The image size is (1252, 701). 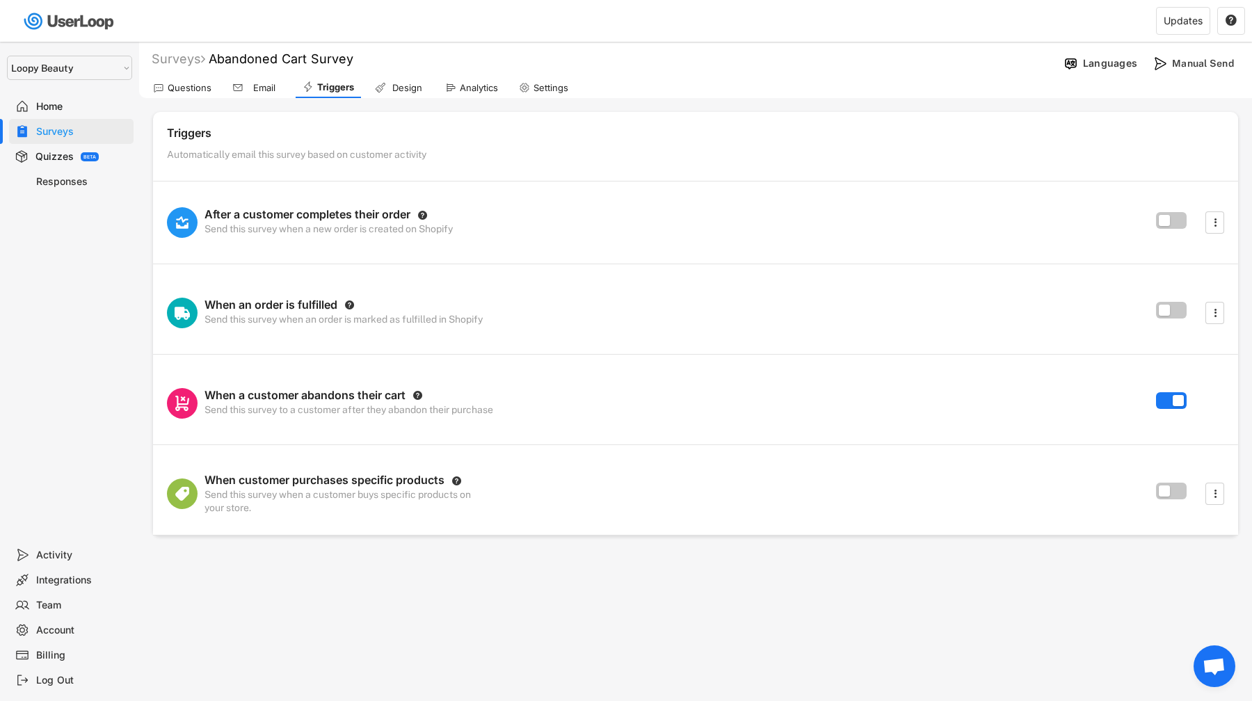 What do you see at coordinates (478, 88) in the screenshot?
I see `div: Analytics` at bounding box center [478, 88].